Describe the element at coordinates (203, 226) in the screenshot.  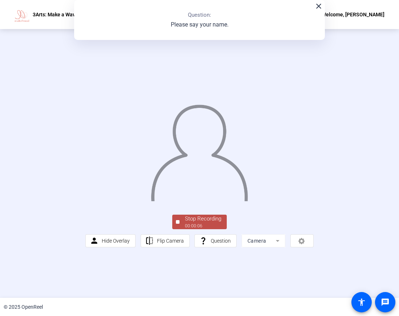
I see `div: 00:00:06` at that location.